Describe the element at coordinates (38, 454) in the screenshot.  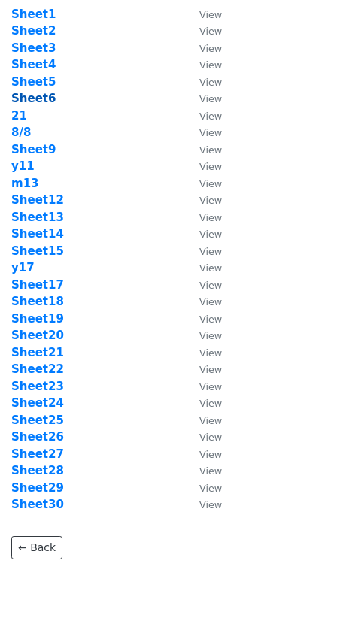
I see `a: Sheet27` at that location.